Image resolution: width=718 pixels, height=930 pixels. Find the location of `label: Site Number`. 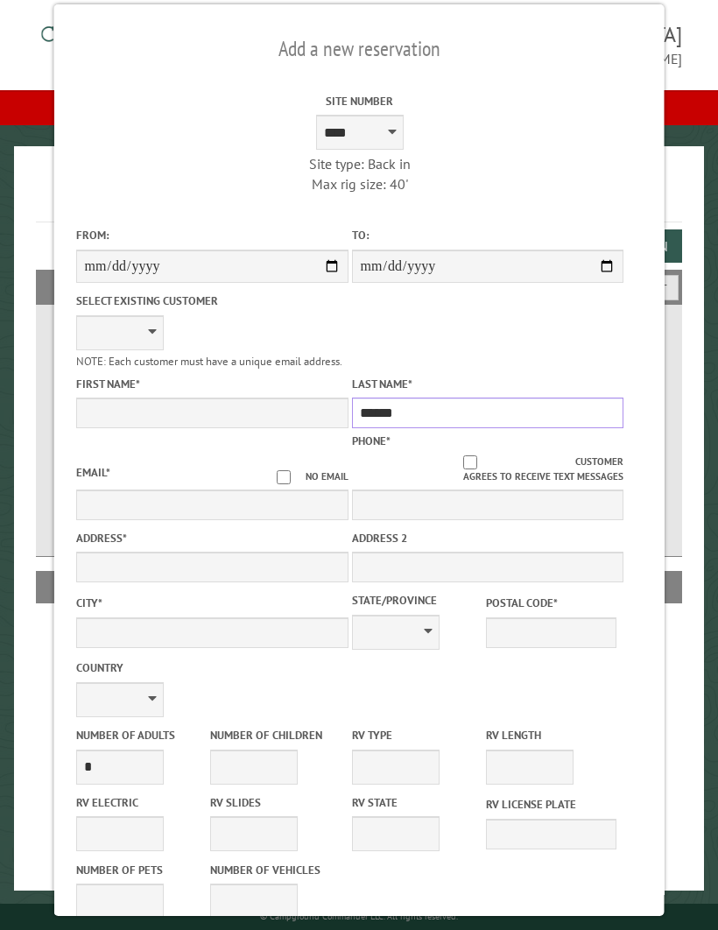

label: Site Number is located at coordinates (359, 101).